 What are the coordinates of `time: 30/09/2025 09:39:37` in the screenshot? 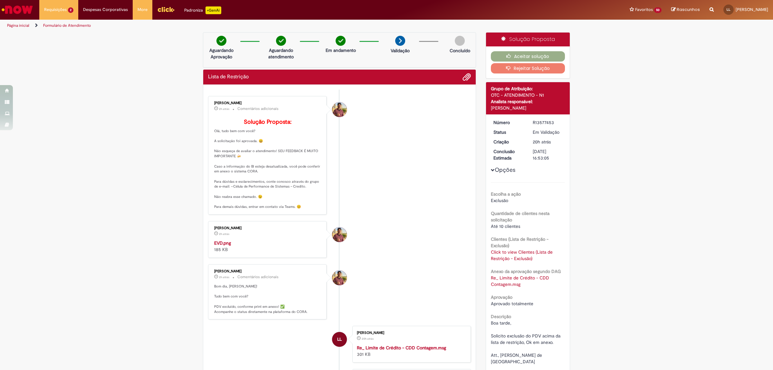 It's located at (224, 277).